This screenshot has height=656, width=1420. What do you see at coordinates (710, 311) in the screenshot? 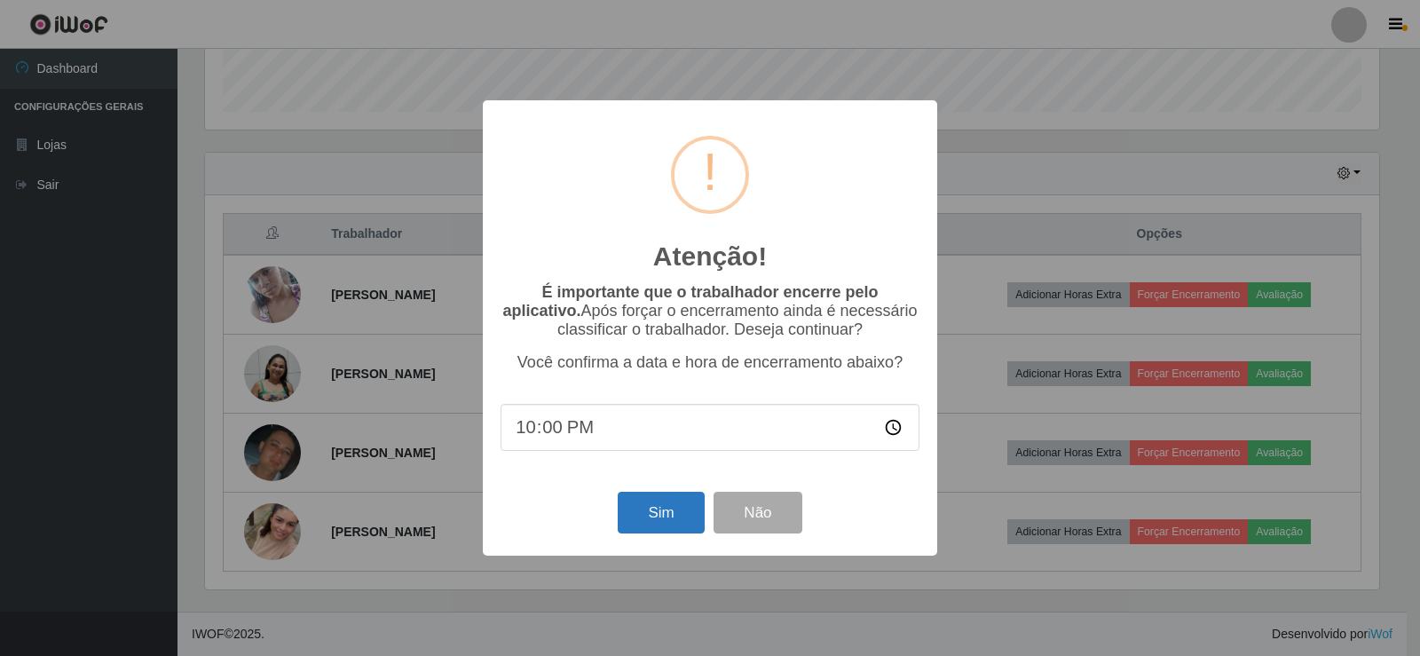
I see `p: Após forçar o encerramento ainda é necessário classificar o trabalhador. Deseja continuar?` at bounding box center [710, 311].